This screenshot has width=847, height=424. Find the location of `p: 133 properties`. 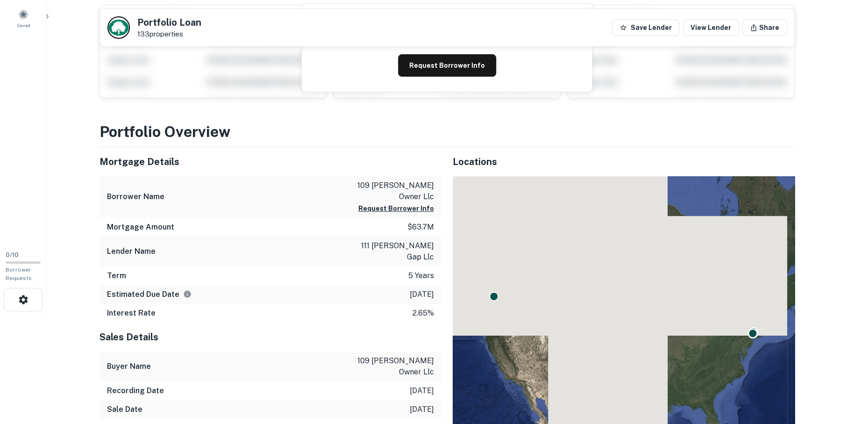

p: 133 properties is located at coordinates (169, 34).